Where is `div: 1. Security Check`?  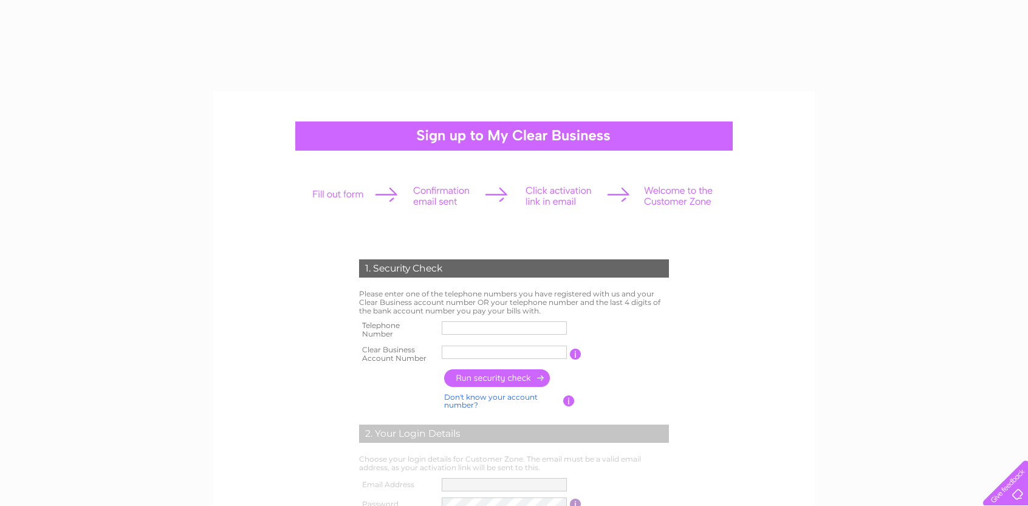 div: 1. Security Check is located at coordinates (514, 269).